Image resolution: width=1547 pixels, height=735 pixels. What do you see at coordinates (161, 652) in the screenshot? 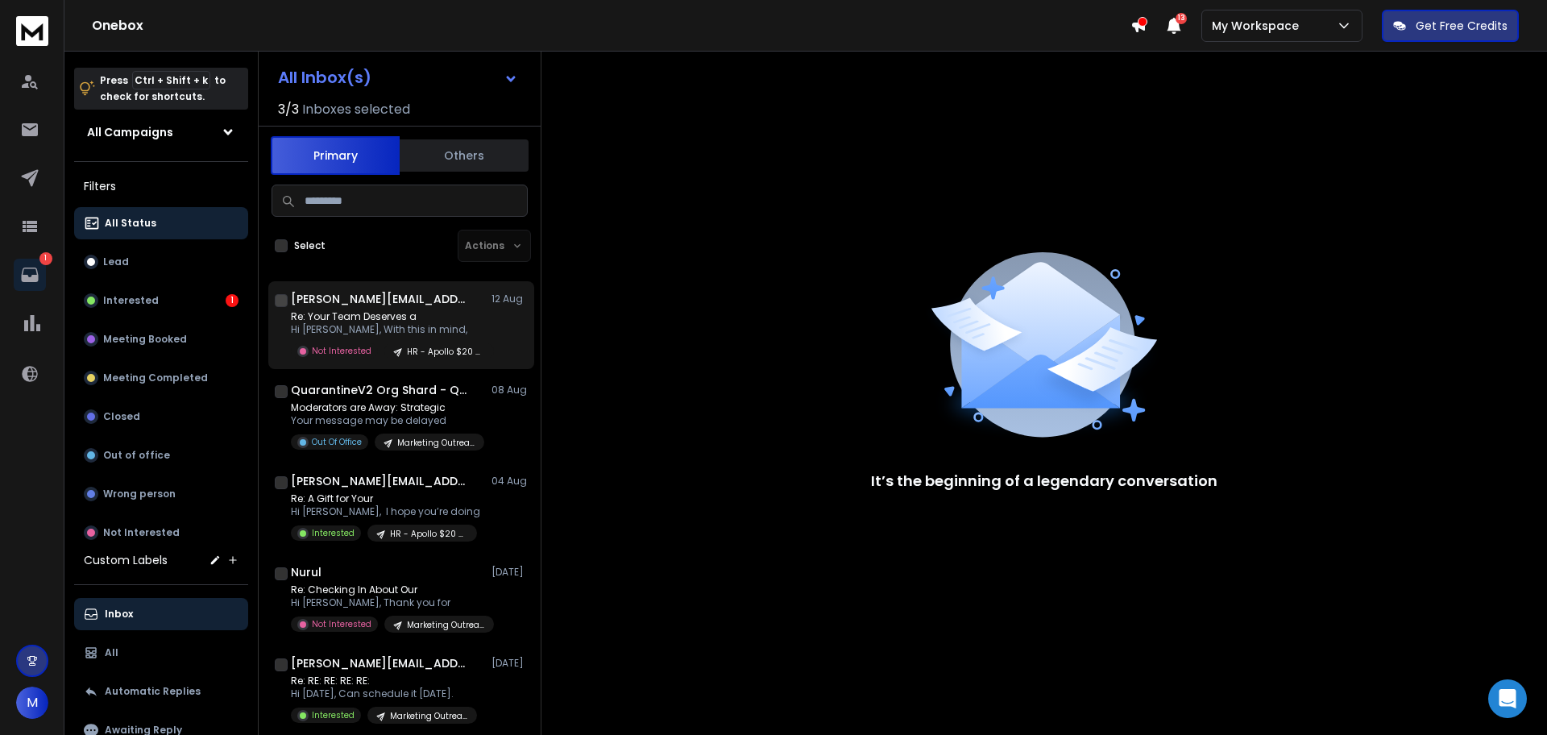
I see `button: All` at bounding box center [161, 652].